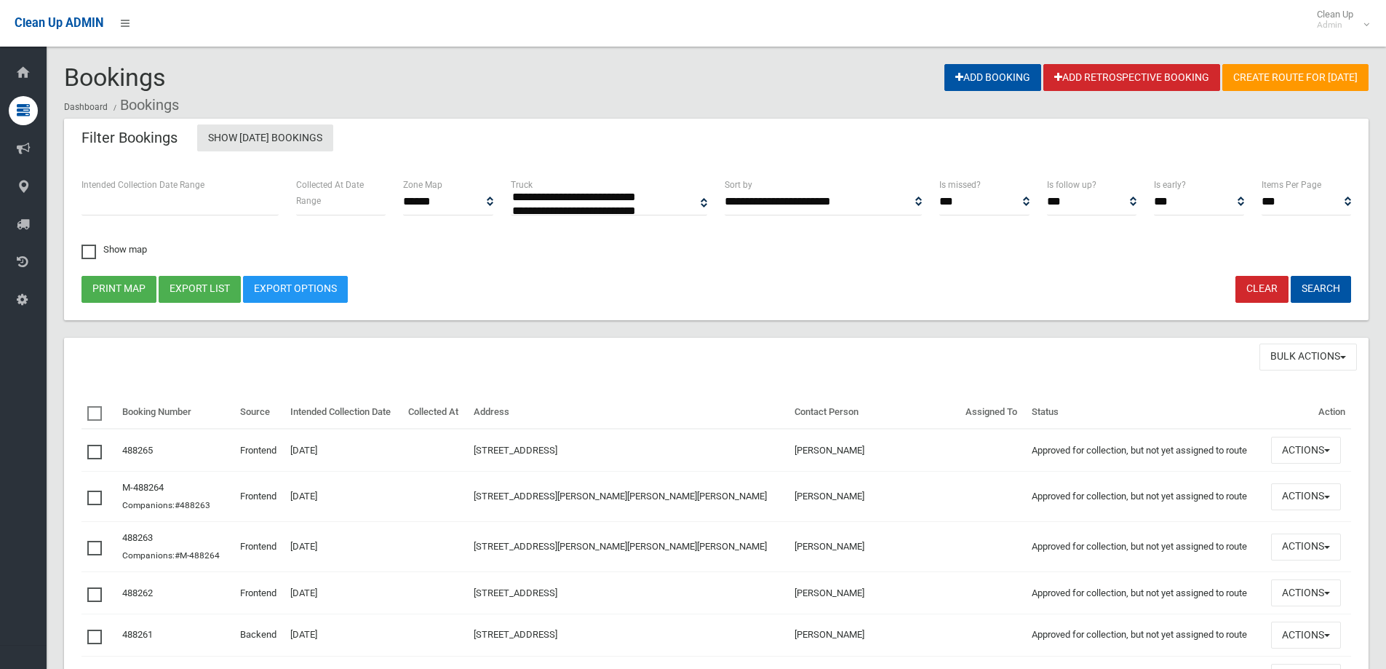 This screenshot has width=1386, height=669. What do you see at coordinates (138, 537) in the screenshot?
I see `a: 488263` at bounding box center [138, 537].